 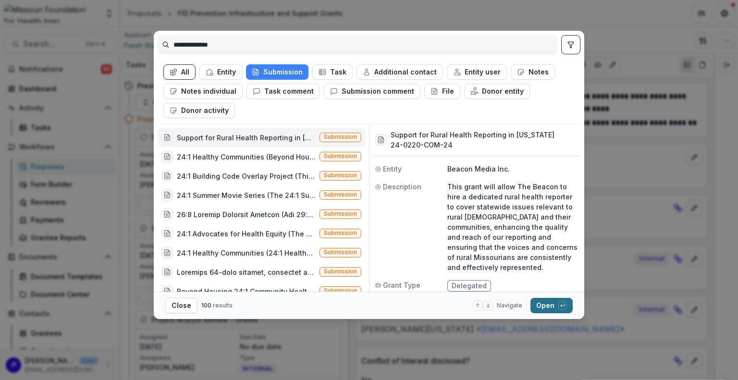 I want to click on button: Close, so click(x=181, y=305).